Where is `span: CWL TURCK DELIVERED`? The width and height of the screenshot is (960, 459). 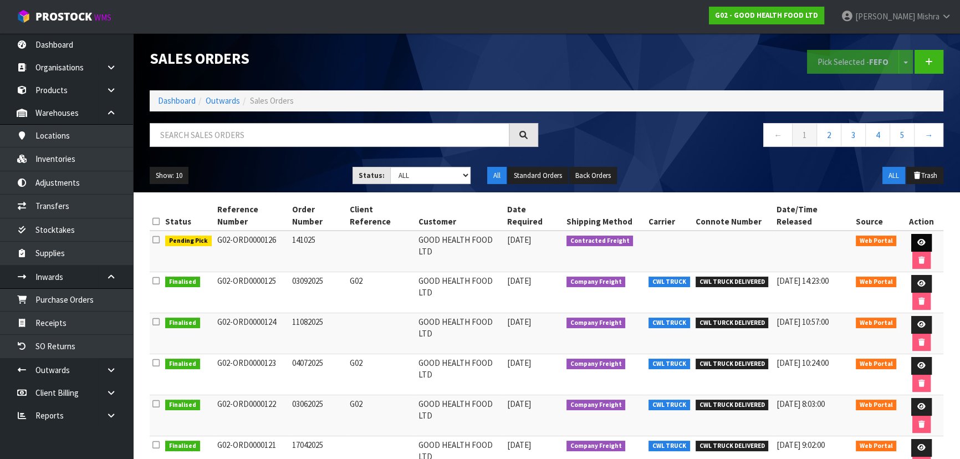
span: CWL TURCK DELIVERED is located at coordinates (732, 323).